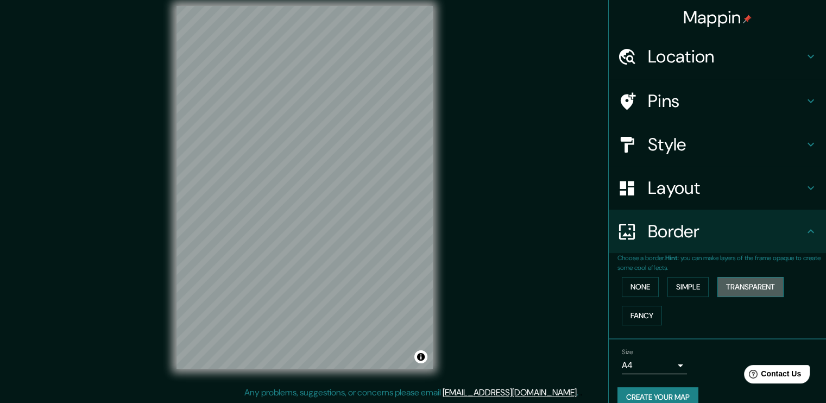  Describe the element at coordinates (411, 393) in the screenshot. I see `p: Any problems, suggestions, or concerns please email .` at that location.